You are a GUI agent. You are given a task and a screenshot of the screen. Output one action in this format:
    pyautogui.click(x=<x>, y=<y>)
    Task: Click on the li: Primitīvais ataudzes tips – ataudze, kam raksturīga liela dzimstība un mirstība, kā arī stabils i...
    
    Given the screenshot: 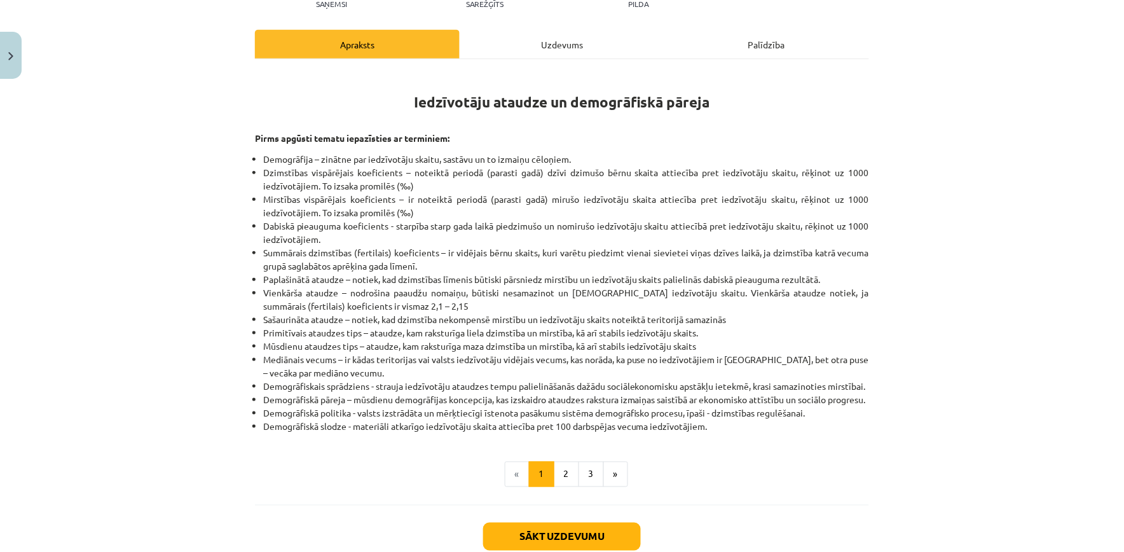 What is the action you would take?
    pyautogui.click(x=566, y=332)
    